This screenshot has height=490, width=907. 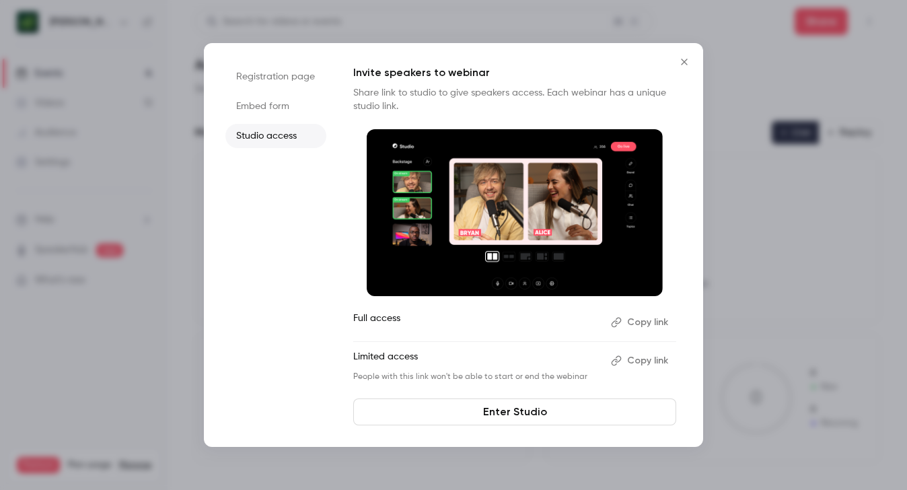 What do you see at coordinates (276, 136) in the screenshot?
I see `li: Studio access` at bounding box center [276, 136].